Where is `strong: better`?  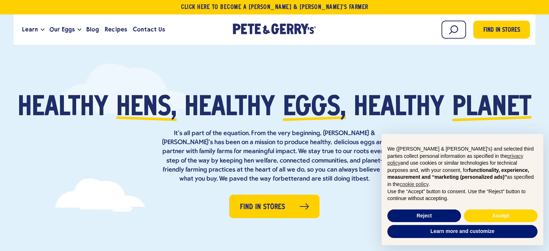 strong: better is located at coordinates (290, 179).